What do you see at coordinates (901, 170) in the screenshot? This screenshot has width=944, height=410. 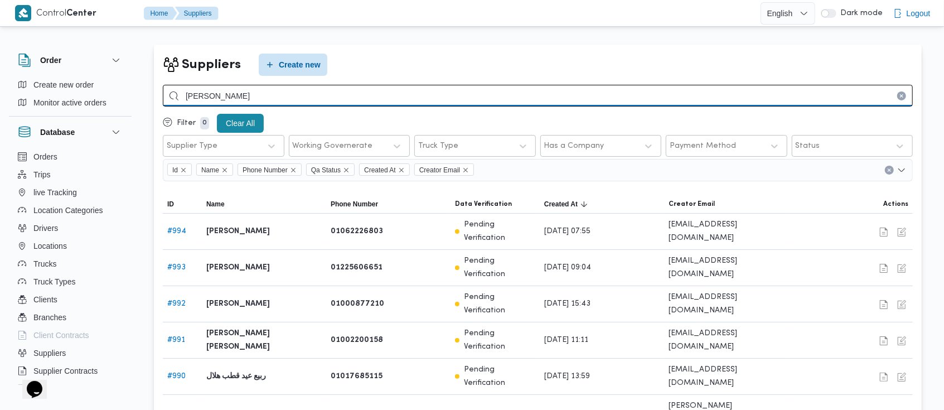 I see `button: Open list of options` at bounding box center [901, 170].